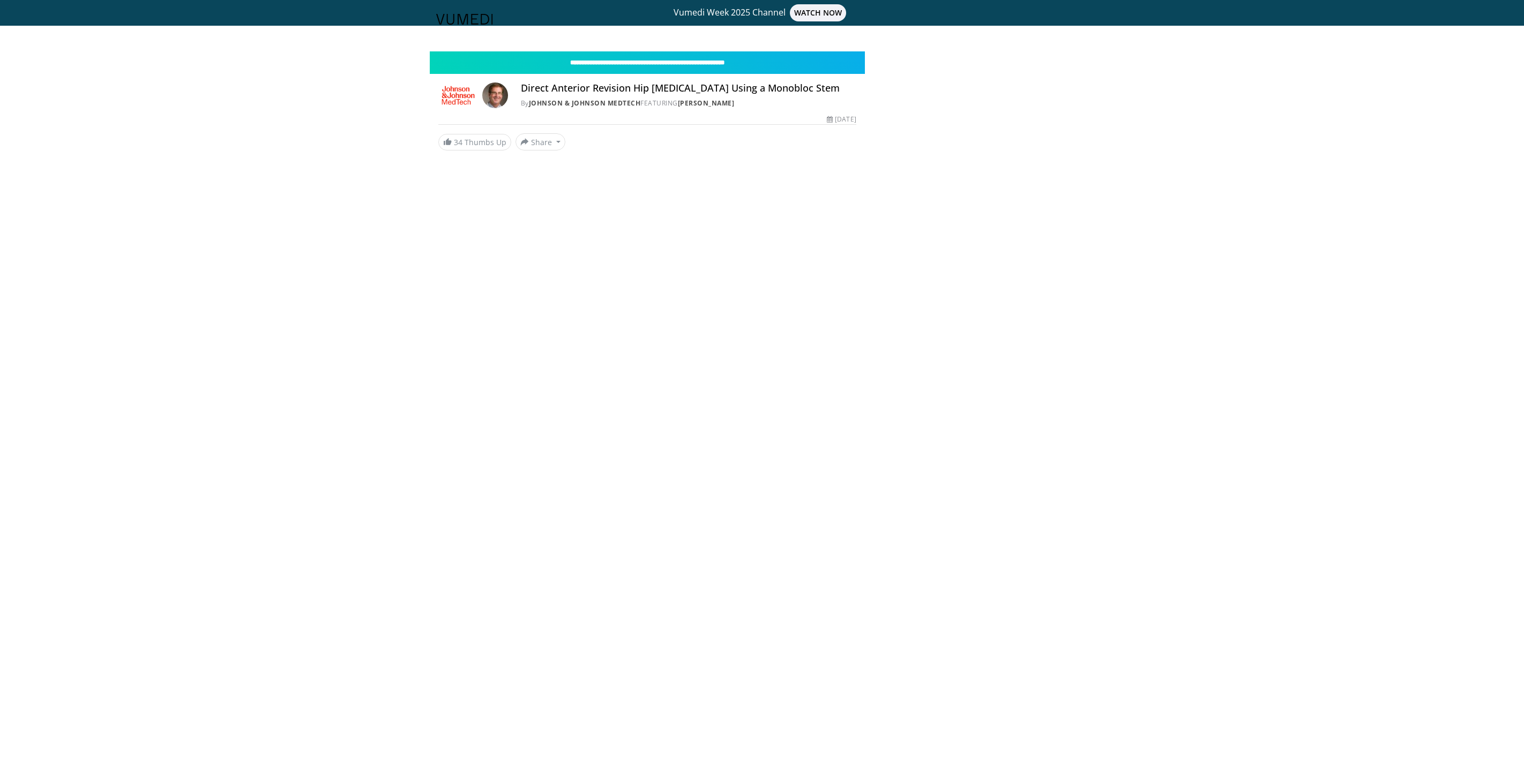  Describe the element at coordinates (464, 20) in the screenshot. I see `img: VuMedi Logo` at that location.